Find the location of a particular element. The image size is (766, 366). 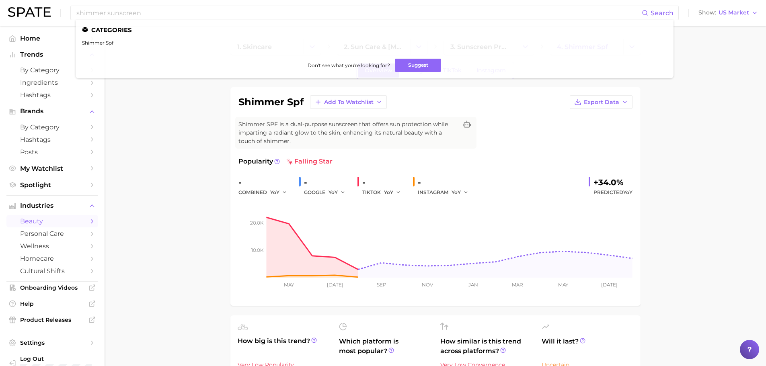

button: Suggest is located at coordinates (418, 65).